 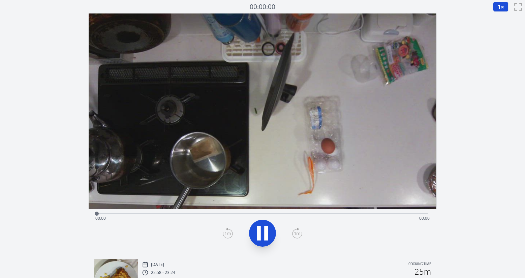 I want to click on span: 00:00, so click(x=424, y=218).